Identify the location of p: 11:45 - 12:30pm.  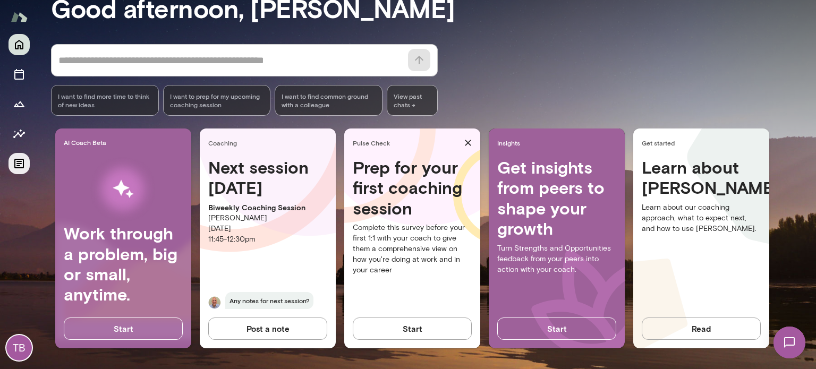
(268, 240).